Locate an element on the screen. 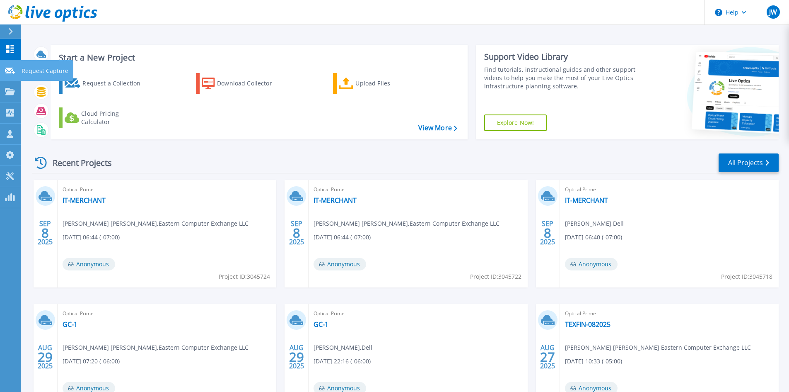 The width and height of the screenshot is (789, 392). h3: Start a New Project is located at coordinates (258, 58).